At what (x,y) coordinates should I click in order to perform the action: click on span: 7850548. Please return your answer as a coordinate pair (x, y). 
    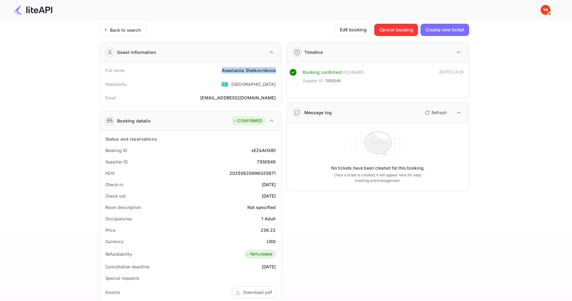
    Looking at the image, I should click on (333, 81).